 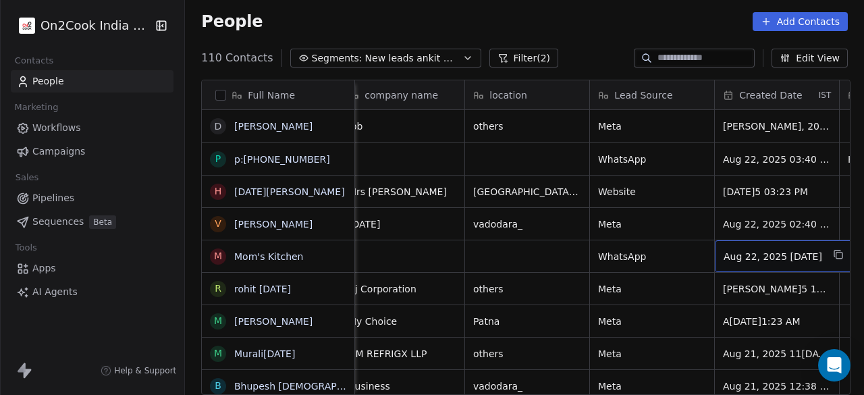 What do you see at coordinates (402, 126) in the screenshot?
I see `span: job` at bounding box center [402, 126].